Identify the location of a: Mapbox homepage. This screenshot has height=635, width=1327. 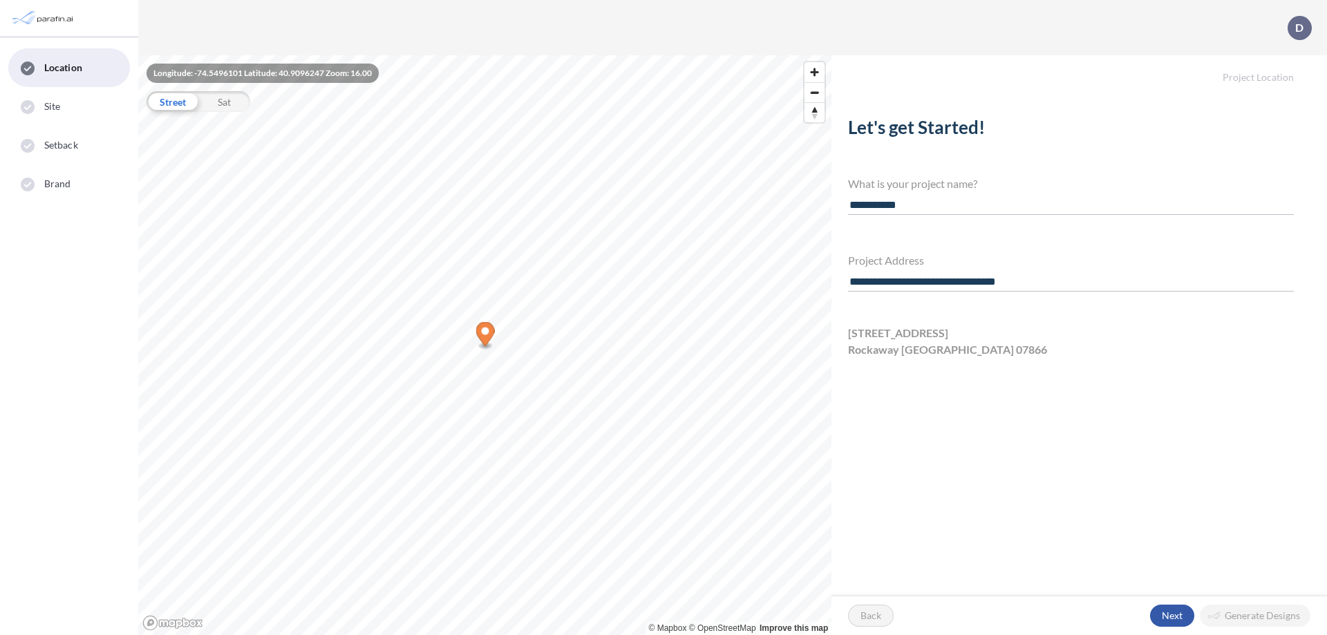
(173, 623).